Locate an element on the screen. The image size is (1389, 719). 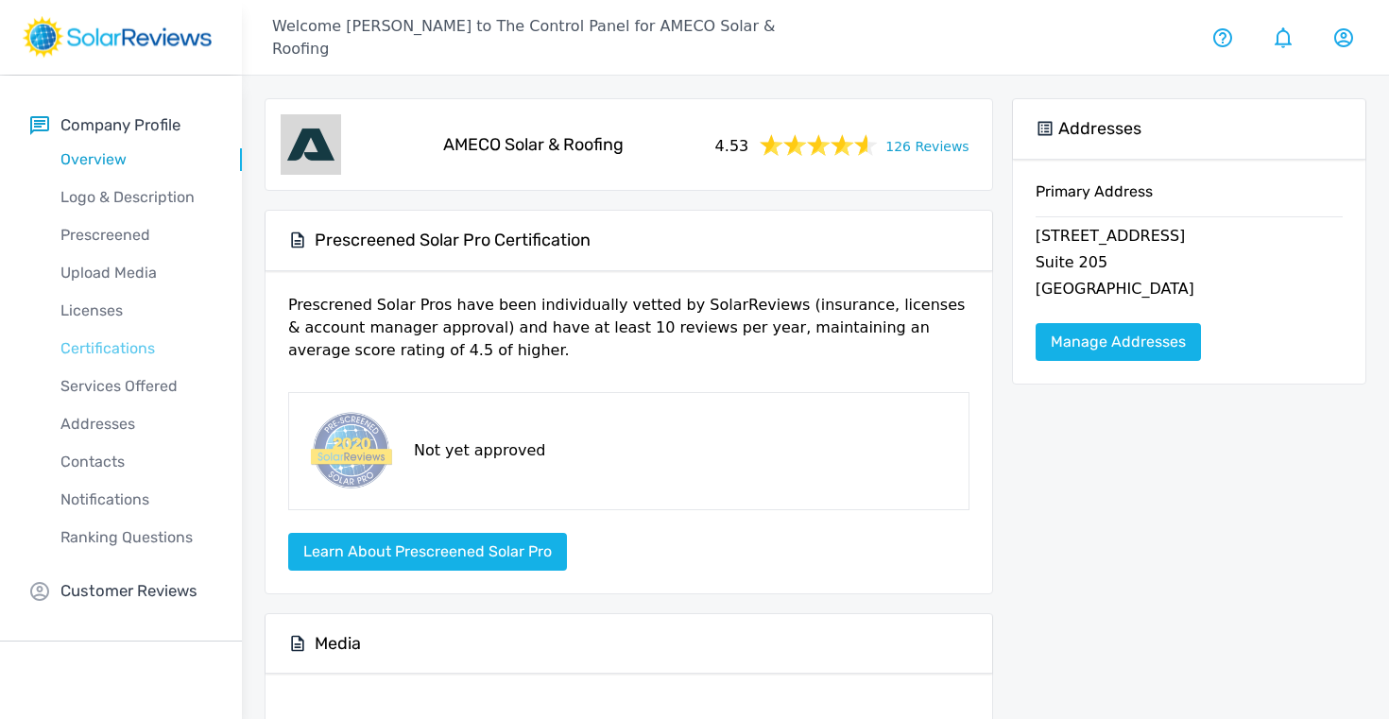
h5: Addresses is located at coordinates (1100, 129).